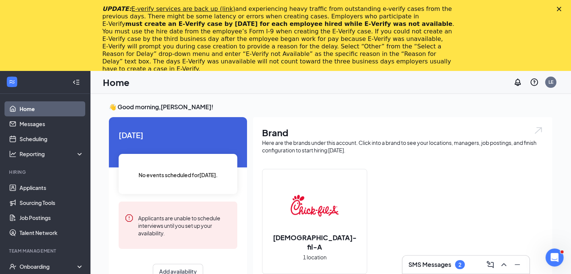 The width and height of the screenshot is (571, 274). What do you see at coordinates (12, 82) in the screenshot?
I see `svg: WorkstreamLogo` at bounding box center [12, 82].